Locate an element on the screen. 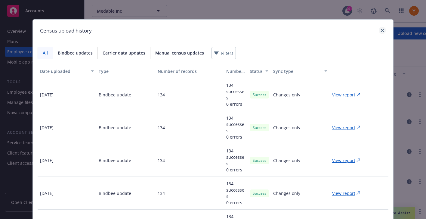 The image size is (426, 219). span: Carrier data updates is located at coordinates (124, 53).